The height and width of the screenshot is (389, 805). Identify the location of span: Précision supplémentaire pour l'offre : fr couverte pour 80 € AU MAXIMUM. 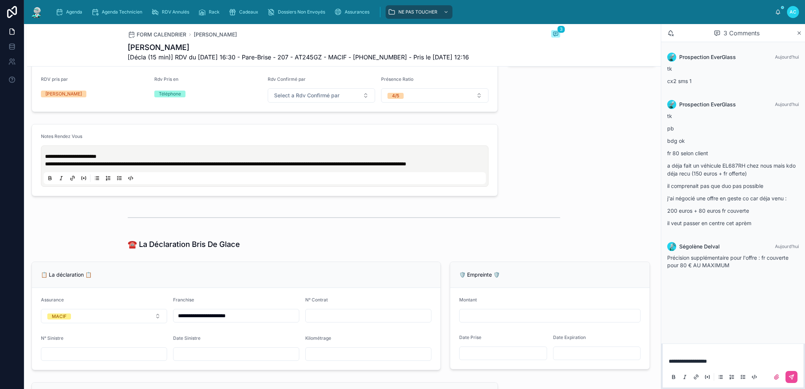
(728, 261).